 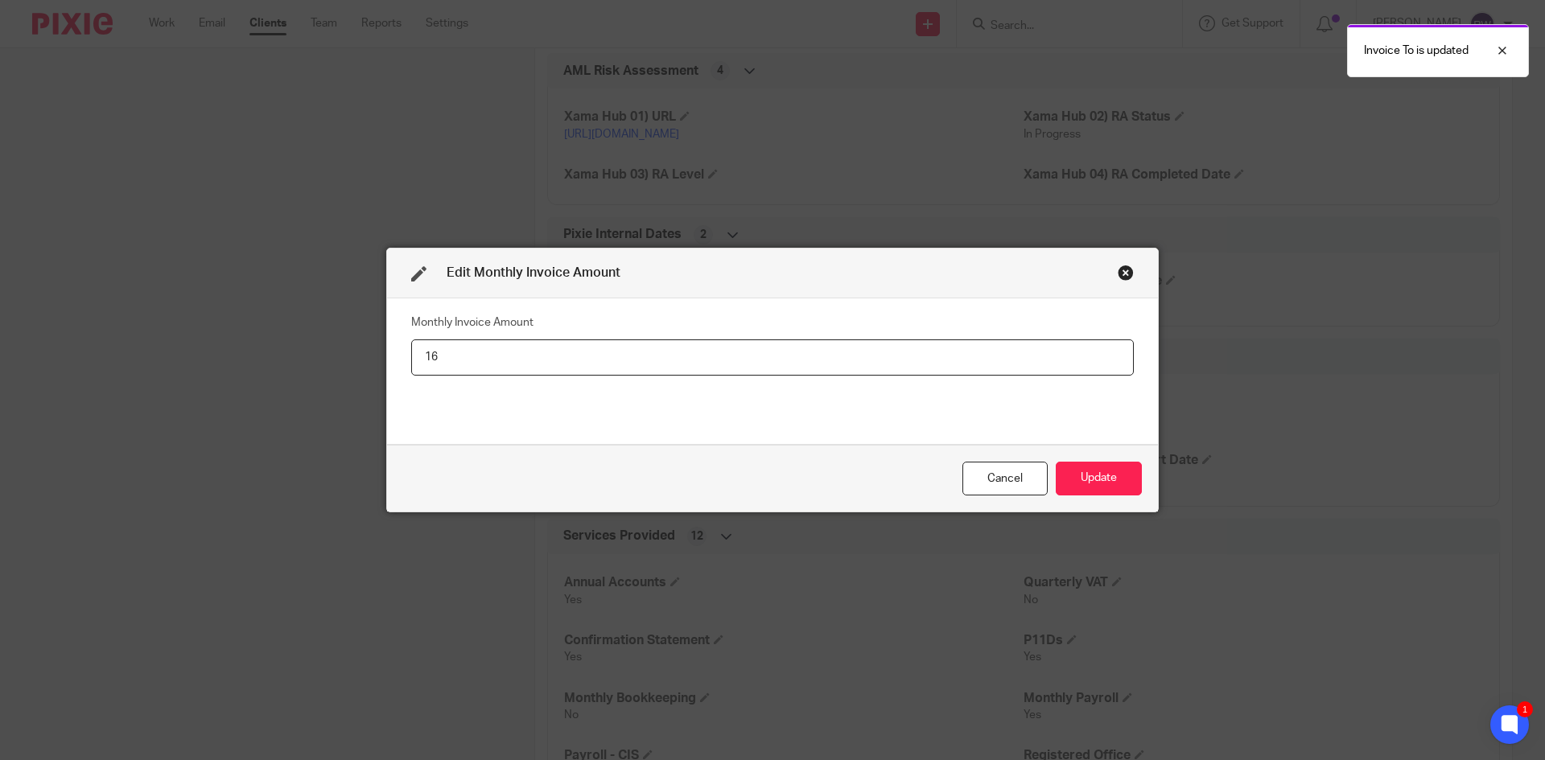 What do you see at coordinates (472, 323) in the screenshot?
I see `label: Monthly Invoice Amount` at bounding box center [472, 323].